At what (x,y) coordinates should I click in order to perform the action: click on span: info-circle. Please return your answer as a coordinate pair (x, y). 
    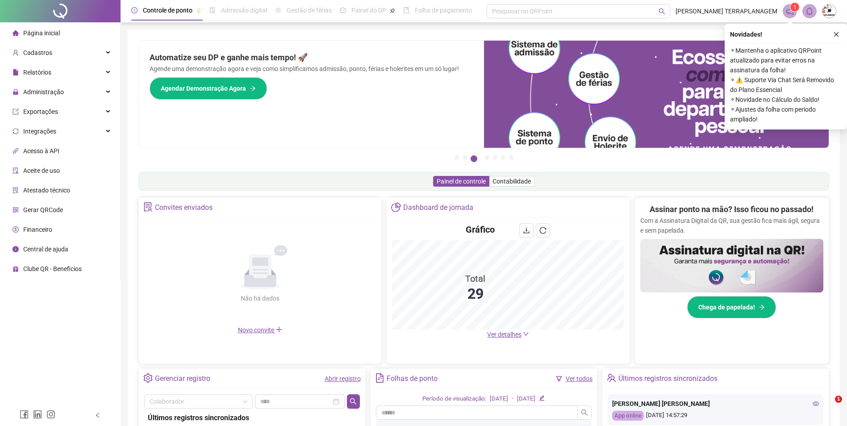
    Looking at the image, I should click on (16, 249).